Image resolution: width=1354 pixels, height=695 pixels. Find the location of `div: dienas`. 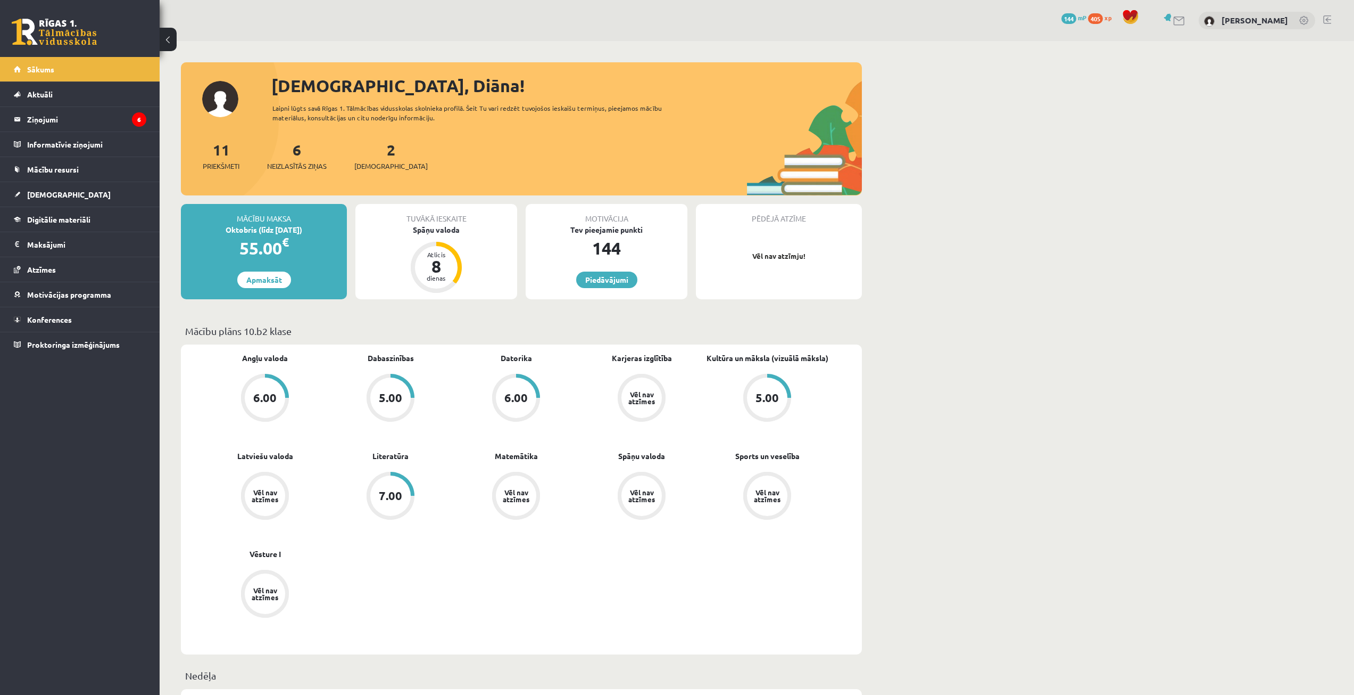

div: dienas is located at coordinates (436, 278).